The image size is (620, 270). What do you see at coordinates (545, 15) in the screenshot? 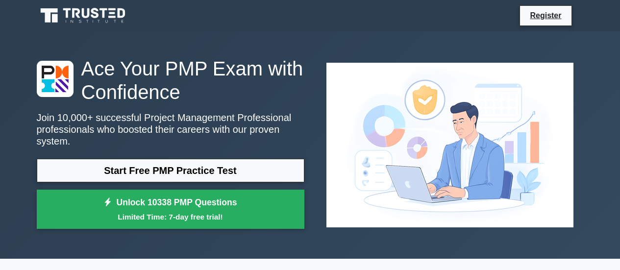
I see `a: Register` at bounding box center [545, 15].